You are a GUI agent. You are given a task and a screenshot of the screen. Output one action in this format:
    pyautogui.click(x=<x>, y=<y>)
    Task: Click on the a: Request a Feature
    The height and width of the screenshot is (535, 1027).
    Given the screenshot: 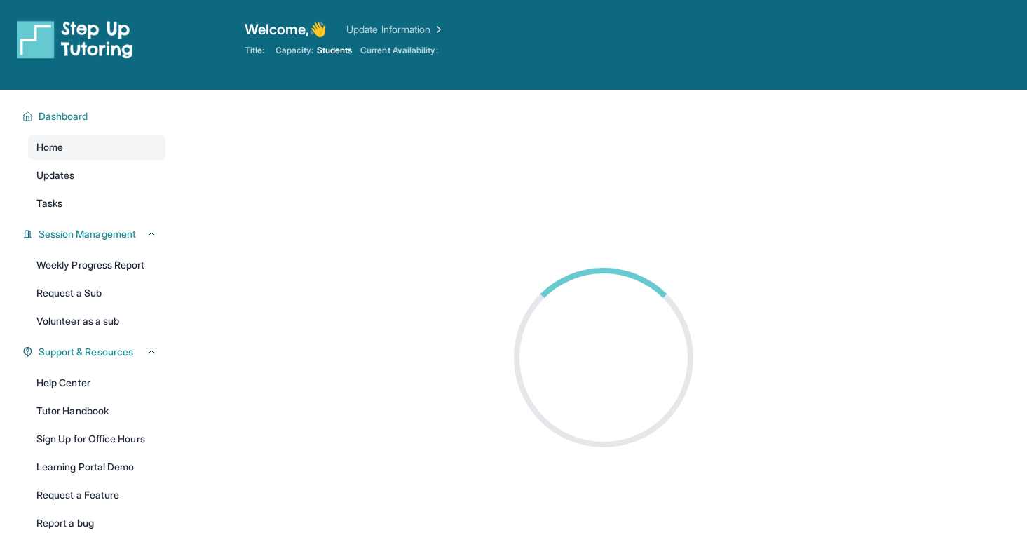 What is the action you would take?
    pyautogui.click(x=97, y=495)
    